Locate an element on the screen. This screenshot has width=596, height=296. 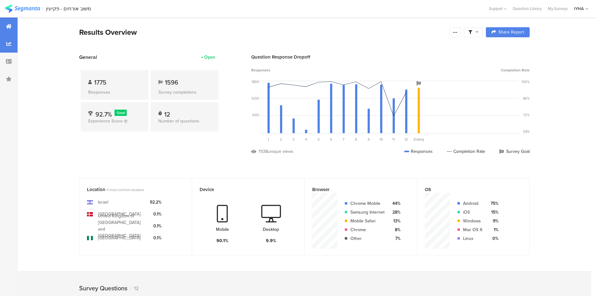
div: Other is located at coordinates (367, 238).